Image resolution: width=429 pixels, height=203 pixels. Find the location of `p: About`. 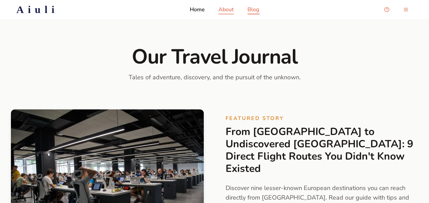

p: About is located at coordinates (226, 10).